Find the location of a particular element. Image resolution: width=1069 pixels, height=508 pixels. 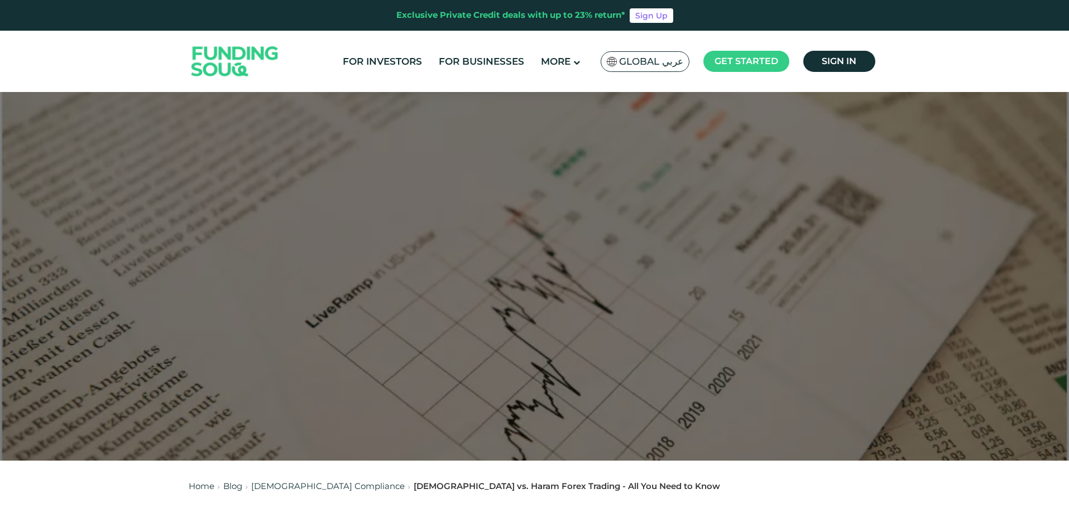

a: Home is located at coordinates (201, 486).